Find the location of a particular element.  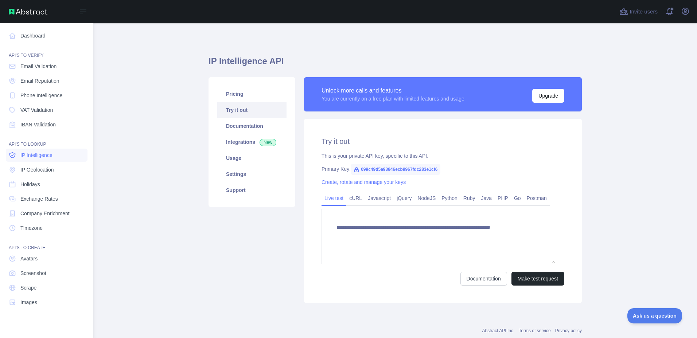

a: Timezone is located at coordinates (47, 228).